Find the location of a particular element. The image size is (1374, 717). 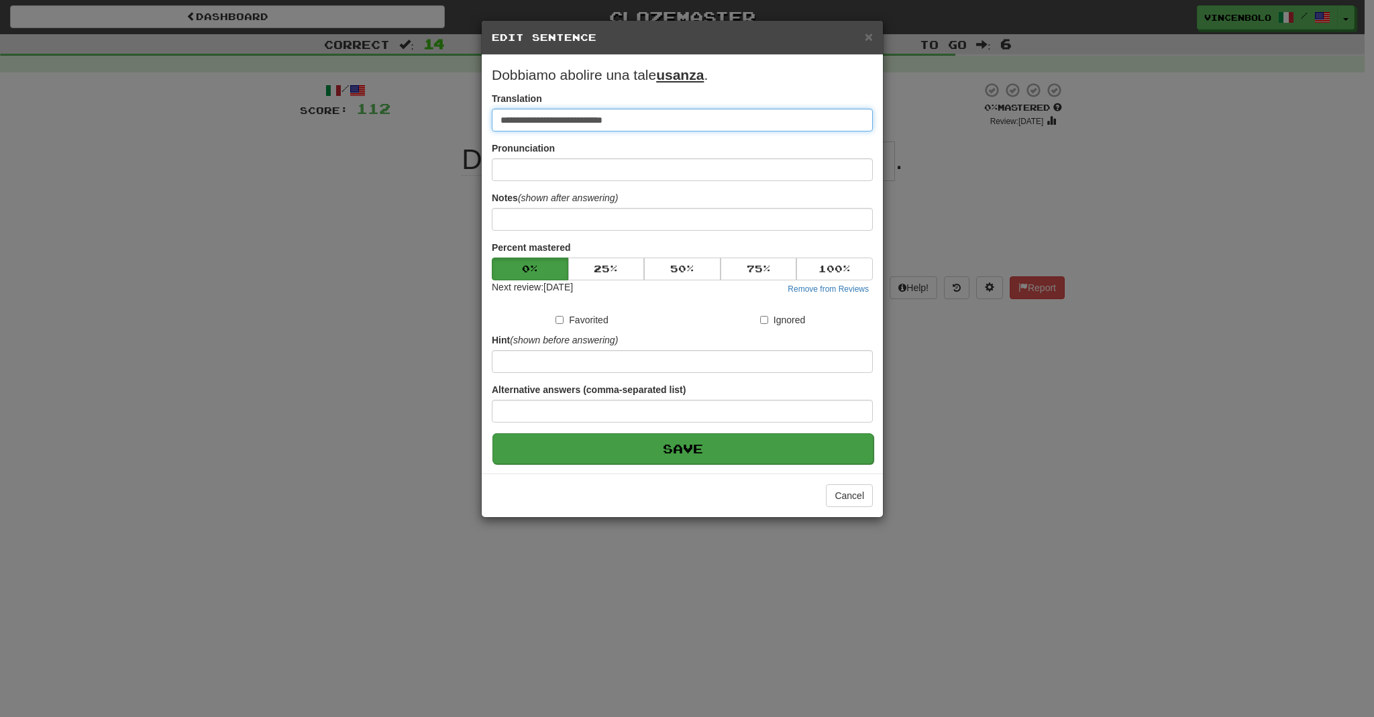

button: Remove from Reviews is located at coordinates (828, 289).